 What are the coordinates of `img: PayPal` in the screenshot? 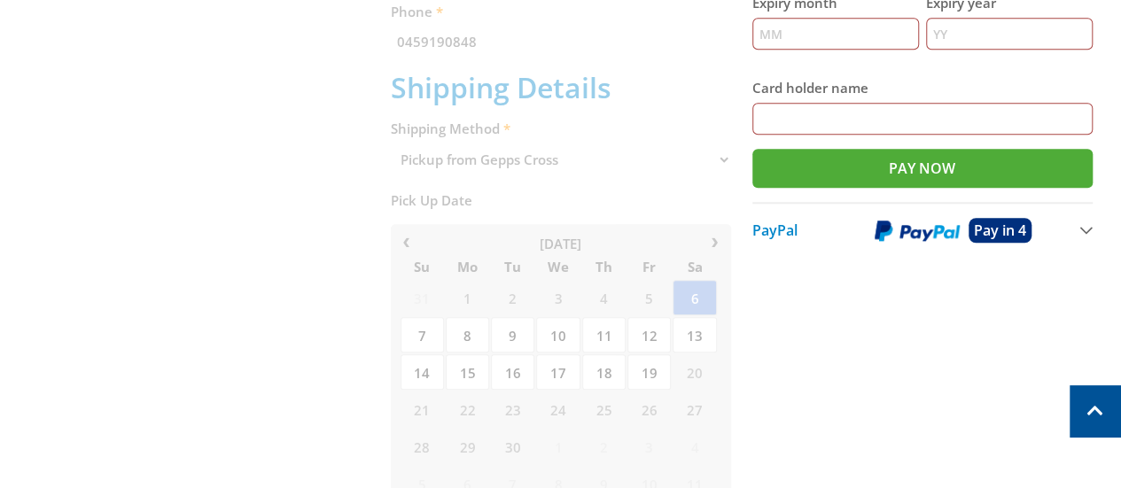 It's located at (917, 230).